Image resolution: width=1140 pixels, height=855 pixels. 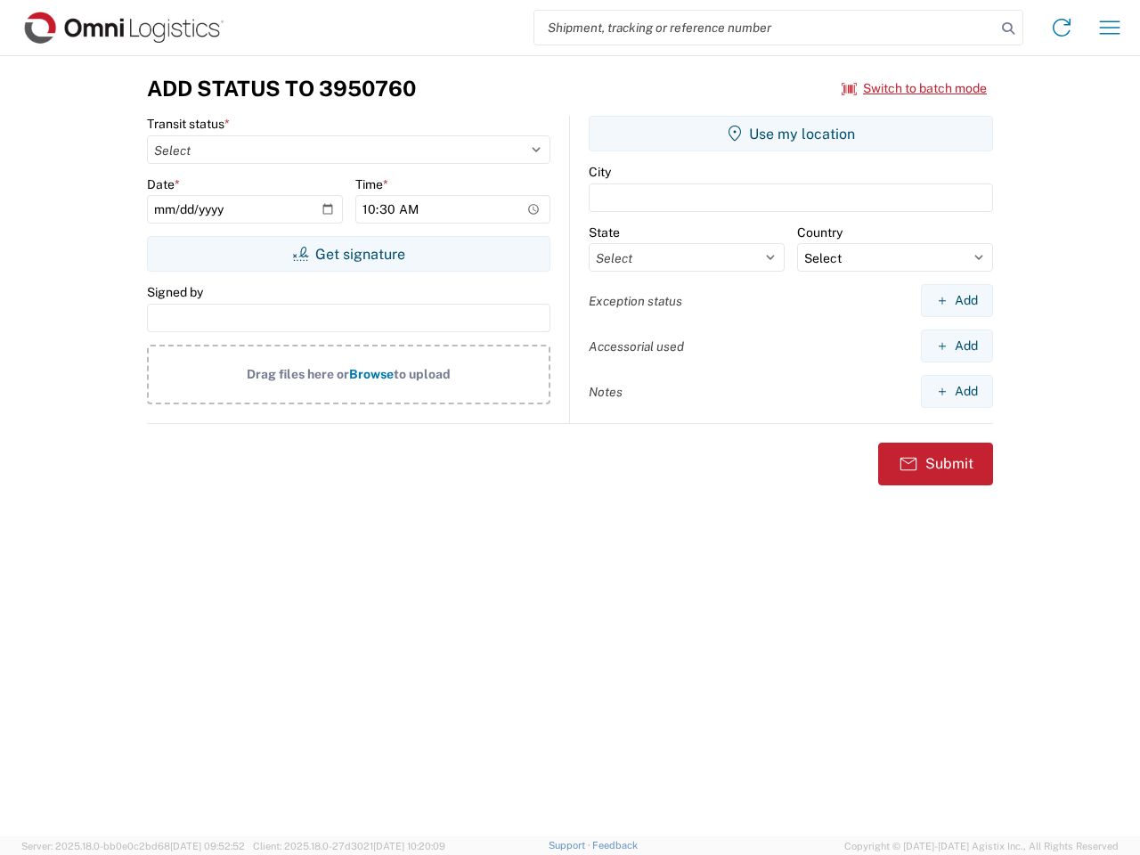 I want to click on button: Submit, so click(x=935, y=464).